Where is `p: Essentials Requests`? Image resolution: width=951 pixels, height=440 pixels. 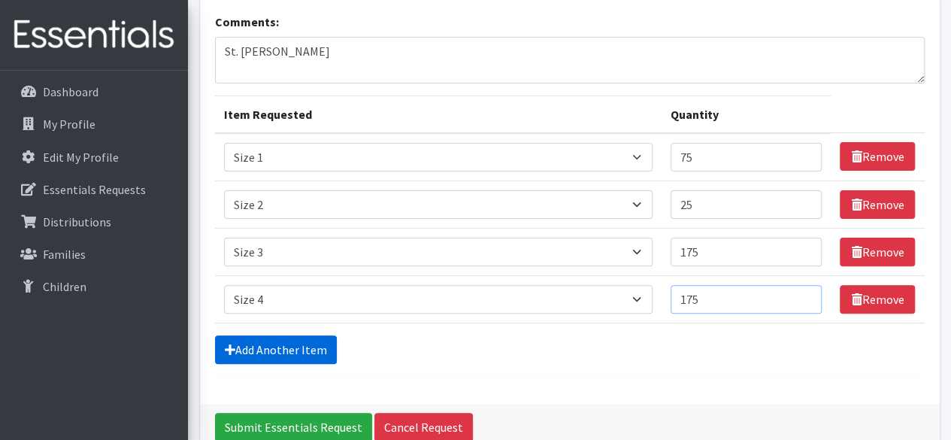
p: Essentials Requests is located at coordinates (94, 189).